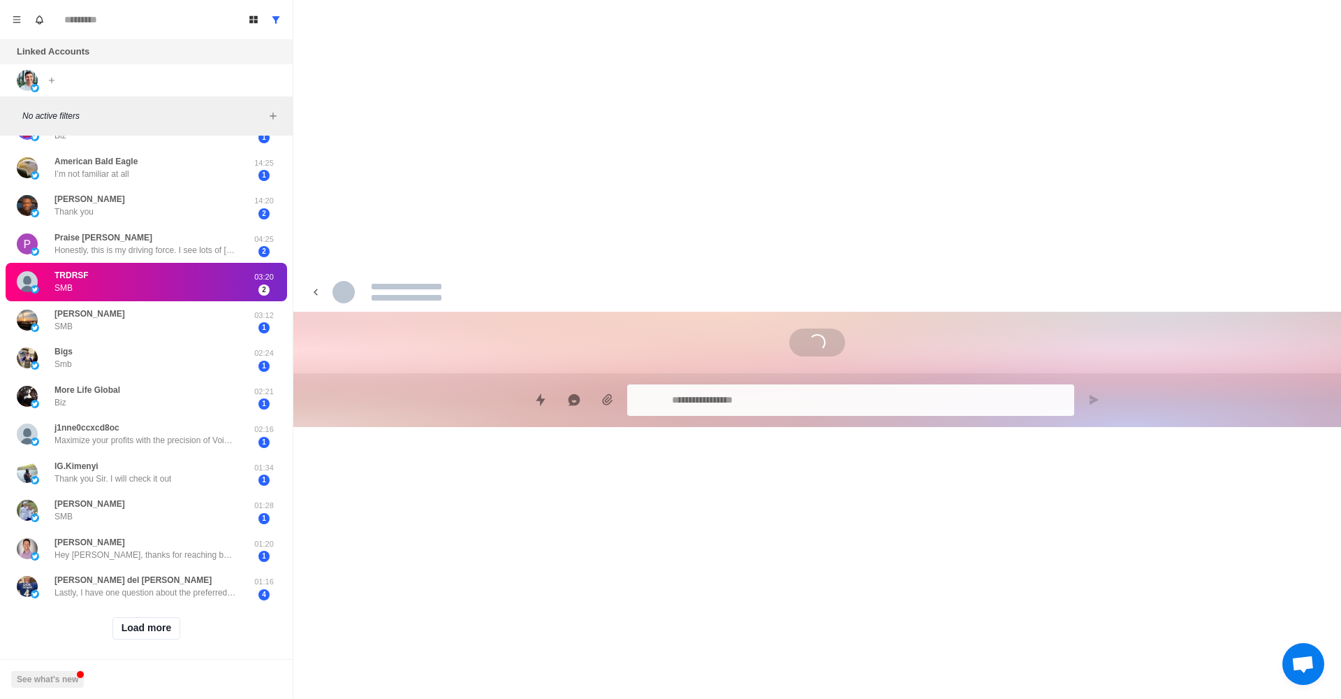 Image resolution: width=1341 pixels, height=699 pixels. I want to click on p: IG.Kimenyi, so click(76, 466).